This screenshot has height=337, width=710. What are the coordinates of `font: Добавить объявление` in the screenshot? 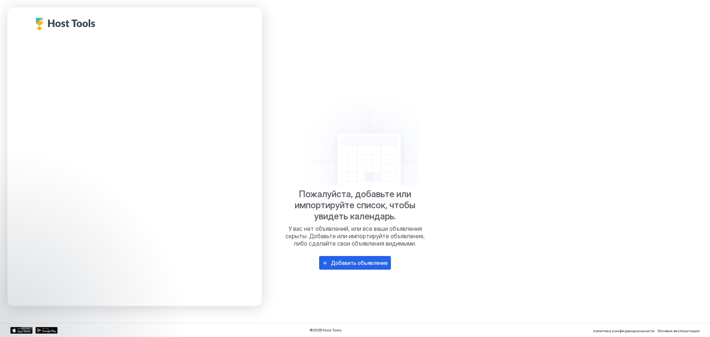 It's located at (359, 263).